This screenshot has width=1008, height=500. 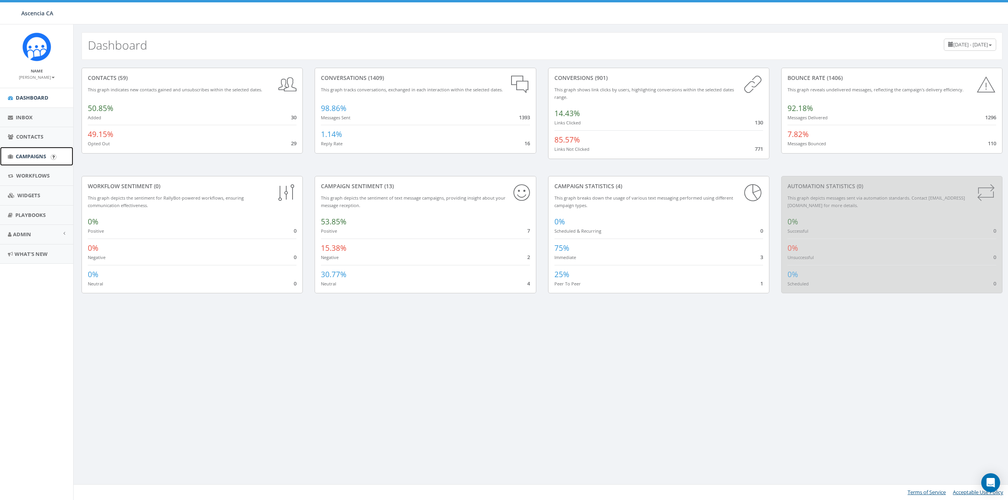 What do you see at coordinates (659, 78) in the screenshot?
I see `div: conversions` at bounding box center [659, 78].